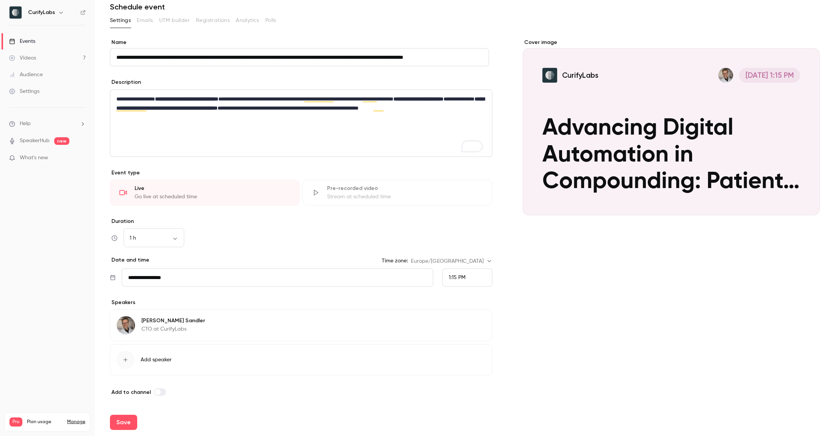  I want to click on div: Pre-recorded video, so click(405, 188).